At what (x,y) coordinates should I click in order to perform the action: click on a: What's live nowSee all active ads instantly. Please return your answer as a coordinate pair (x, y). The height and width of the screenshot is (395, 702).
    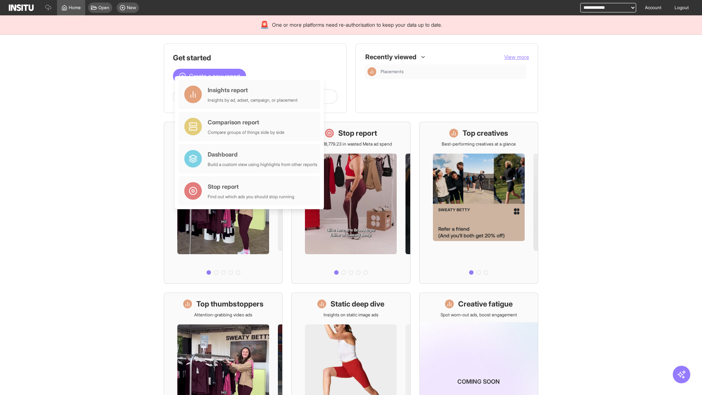
    Looking at the image, I should click on (223, 203).